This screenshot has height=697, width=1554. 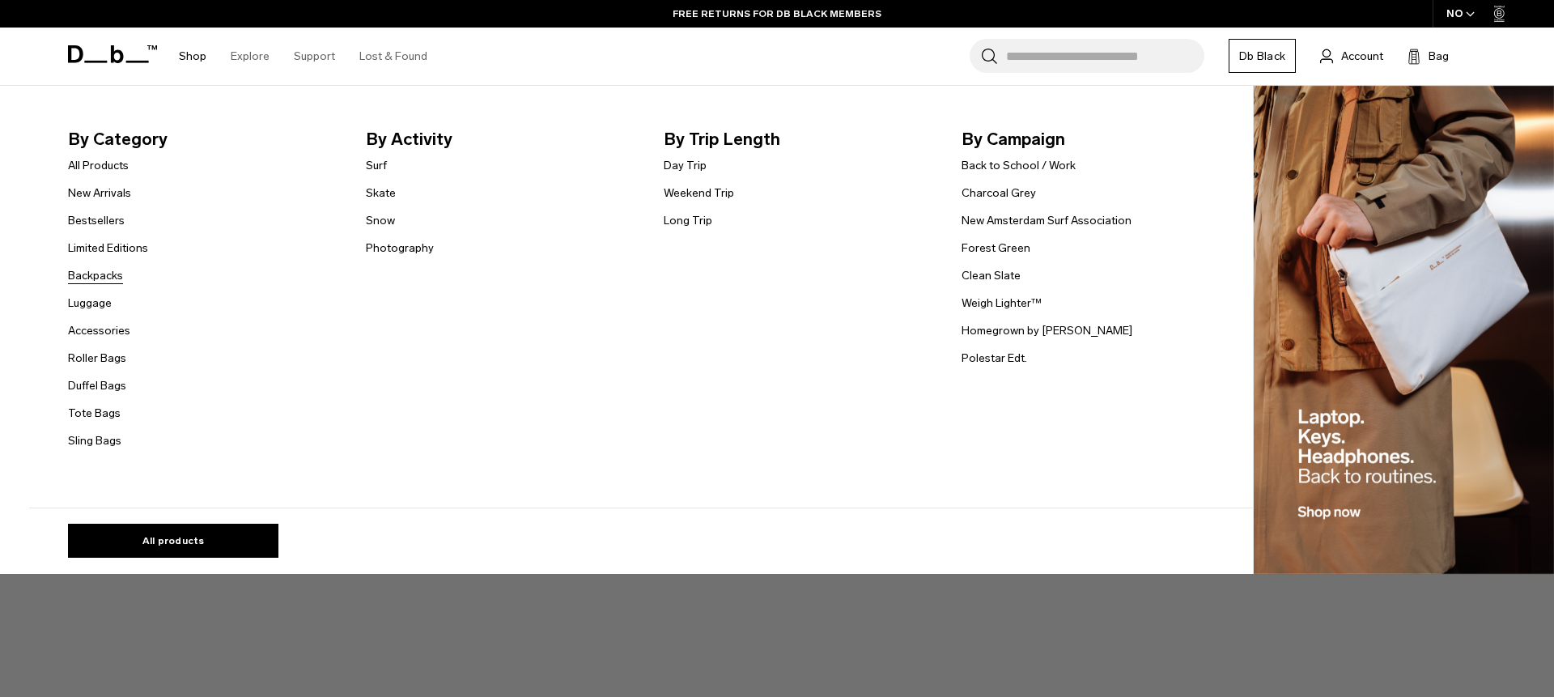 I want to click on a: Day Trip, so click(x=685, y=165).